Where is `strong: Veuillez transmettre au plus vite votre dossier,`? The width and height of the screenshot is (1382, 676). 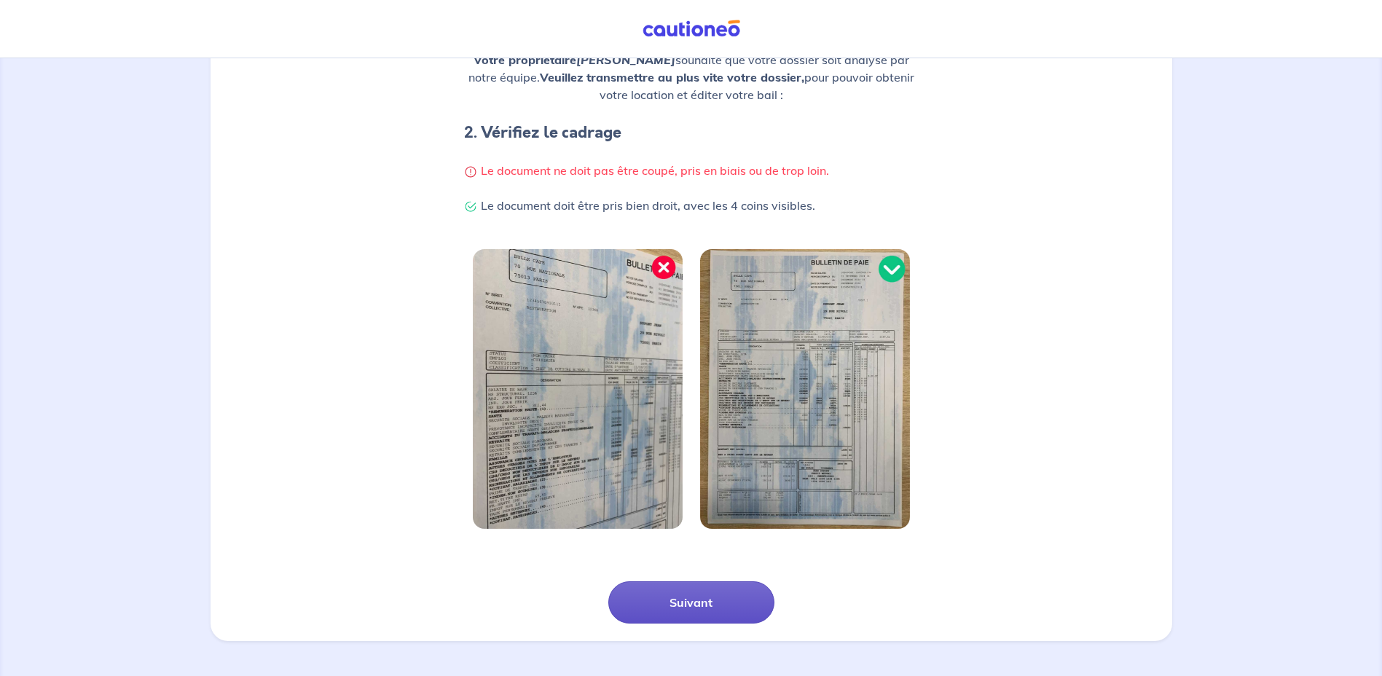
strong: Veuillez transmettre au plus vite votre dossier, is located at coordinates (672, 77).